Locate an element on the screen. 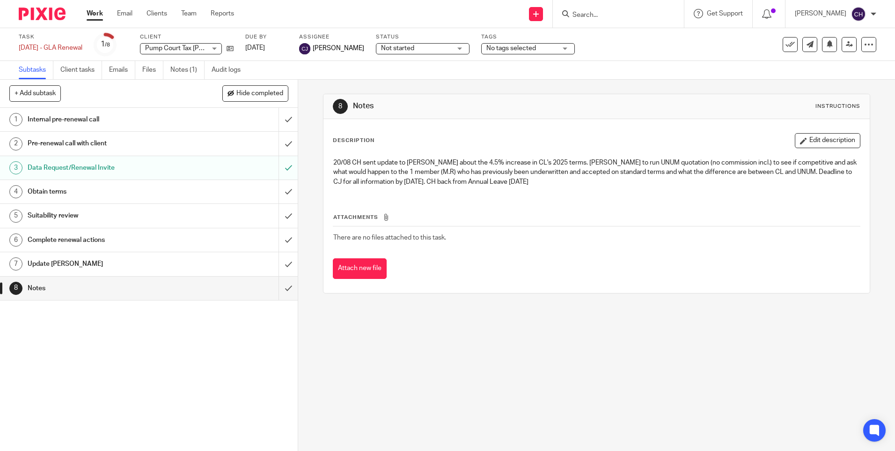 This screenshot has width=895, height=451. a: Notes (1) is located at coordinates (187, 70).